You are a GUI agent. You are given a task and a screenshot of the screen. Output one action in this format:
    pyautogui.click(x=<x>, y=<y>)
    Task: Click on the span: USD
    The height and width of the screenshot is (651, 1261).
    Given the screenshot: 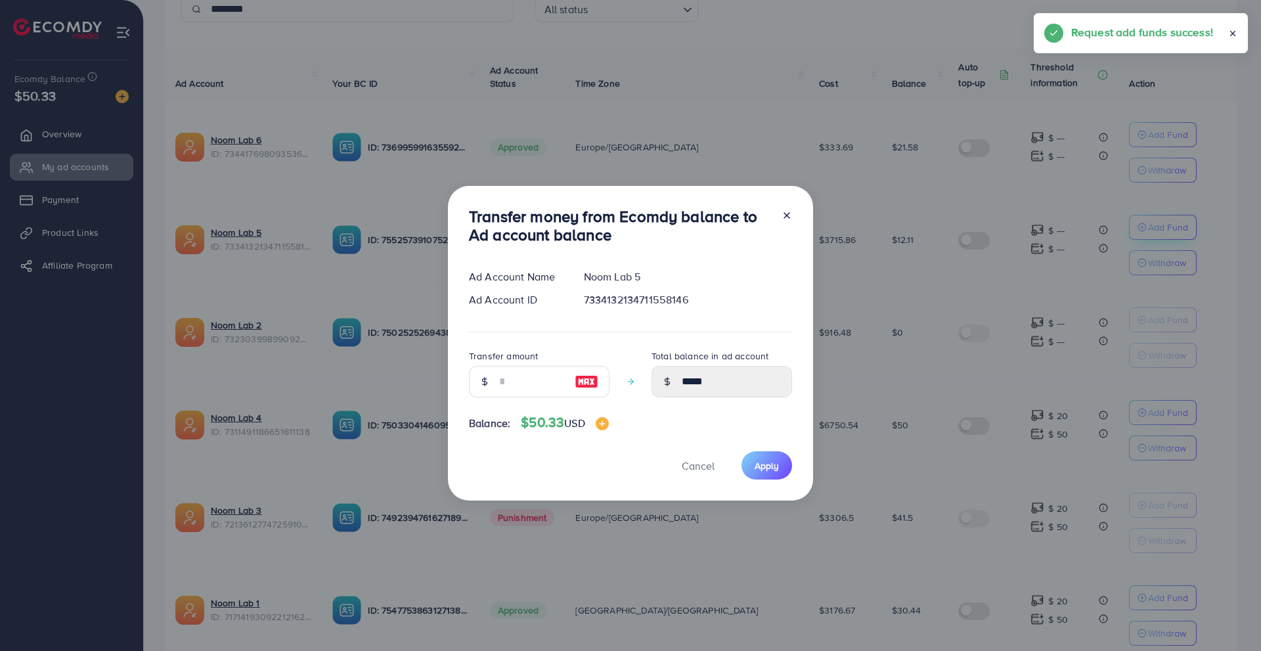 What is the action you would take?
    pyautogui.click(x=574, y=423)
    